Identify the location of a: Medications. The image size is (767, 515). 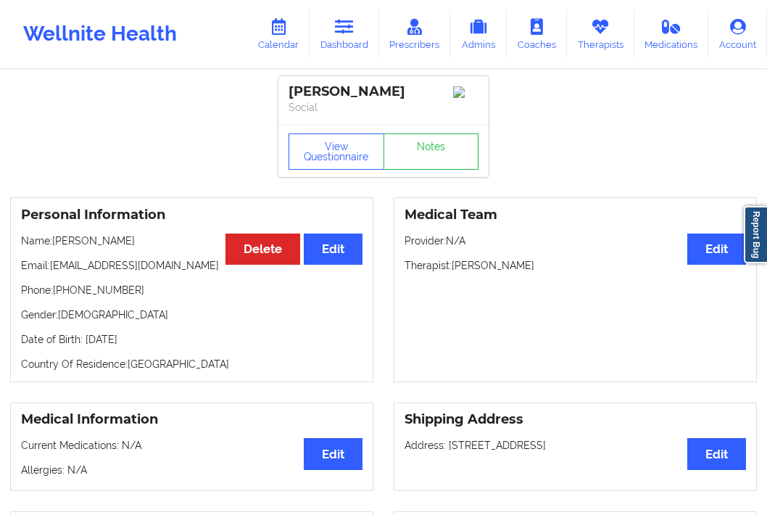
(672, 34).